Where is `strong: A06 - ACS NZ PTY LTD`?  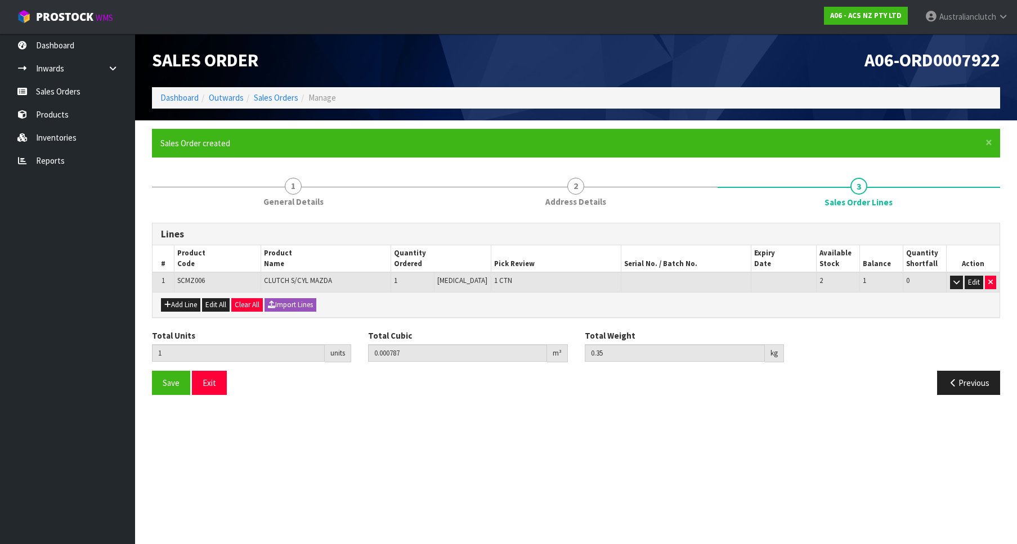 strong: A06 - ACS NZ PTY LTD is located at coordinates (865, 15).